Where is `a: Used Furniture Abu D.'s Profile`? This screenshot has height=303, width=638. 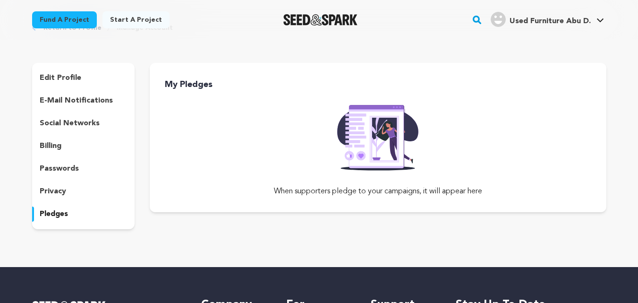 a: Used Furniture Abu D.'s Profile is located at coordinates (547, 18).